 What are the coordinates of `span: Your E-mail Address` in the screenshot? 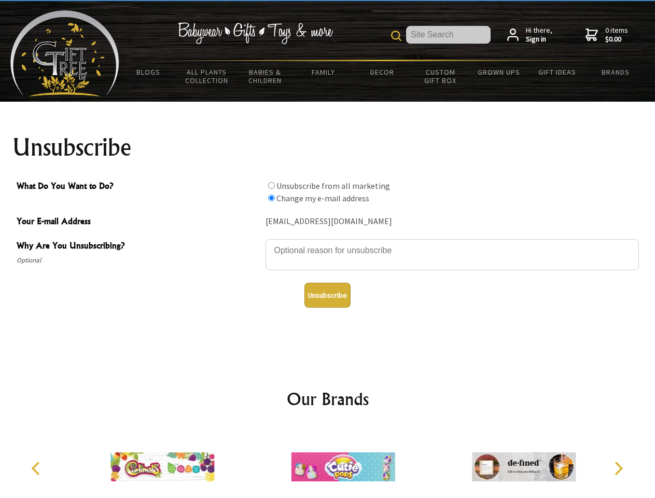 It's located at (138, 222).